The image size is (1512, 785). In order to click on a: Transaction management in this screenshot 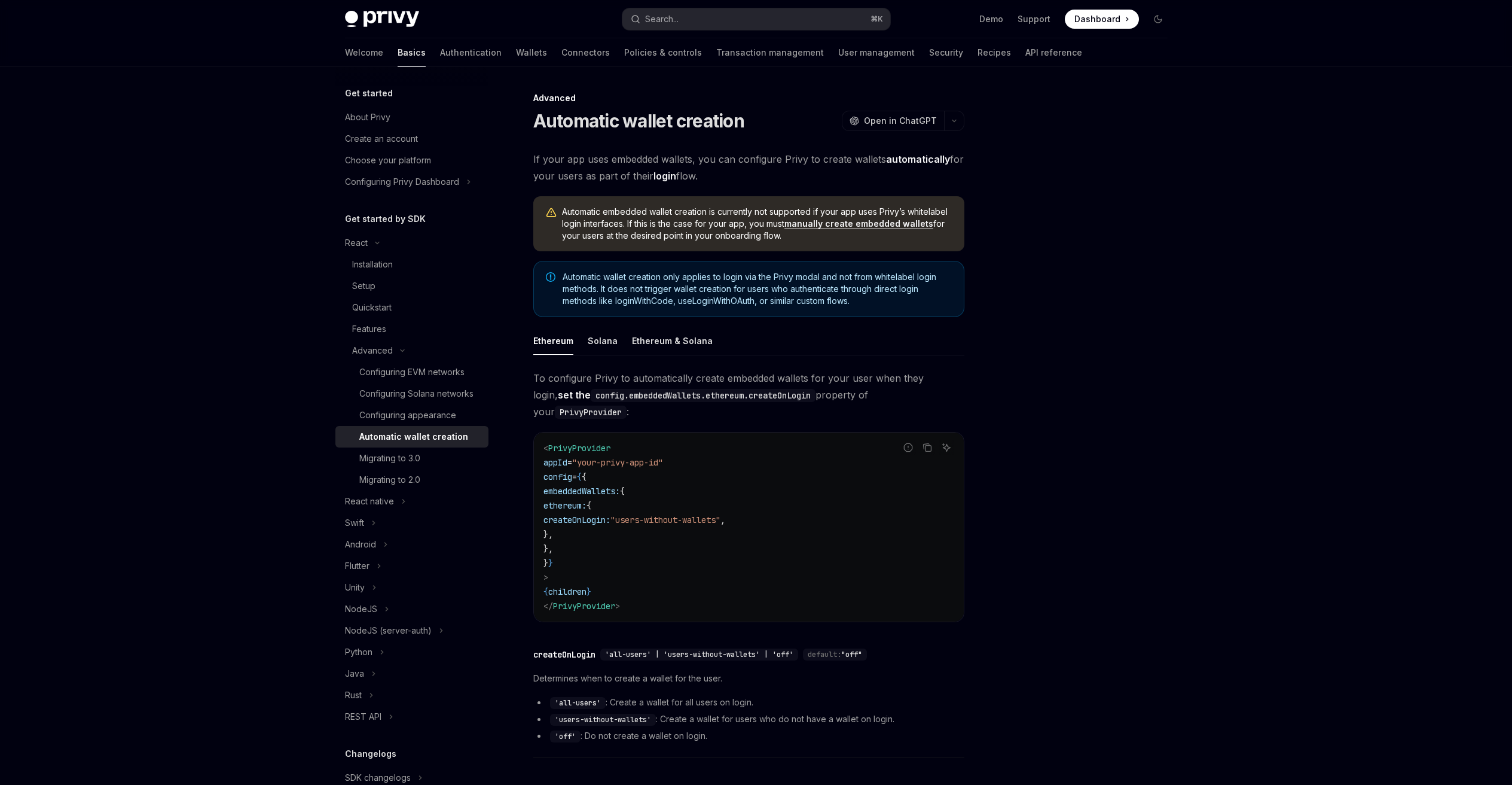, I will do `click(770, 53)`.